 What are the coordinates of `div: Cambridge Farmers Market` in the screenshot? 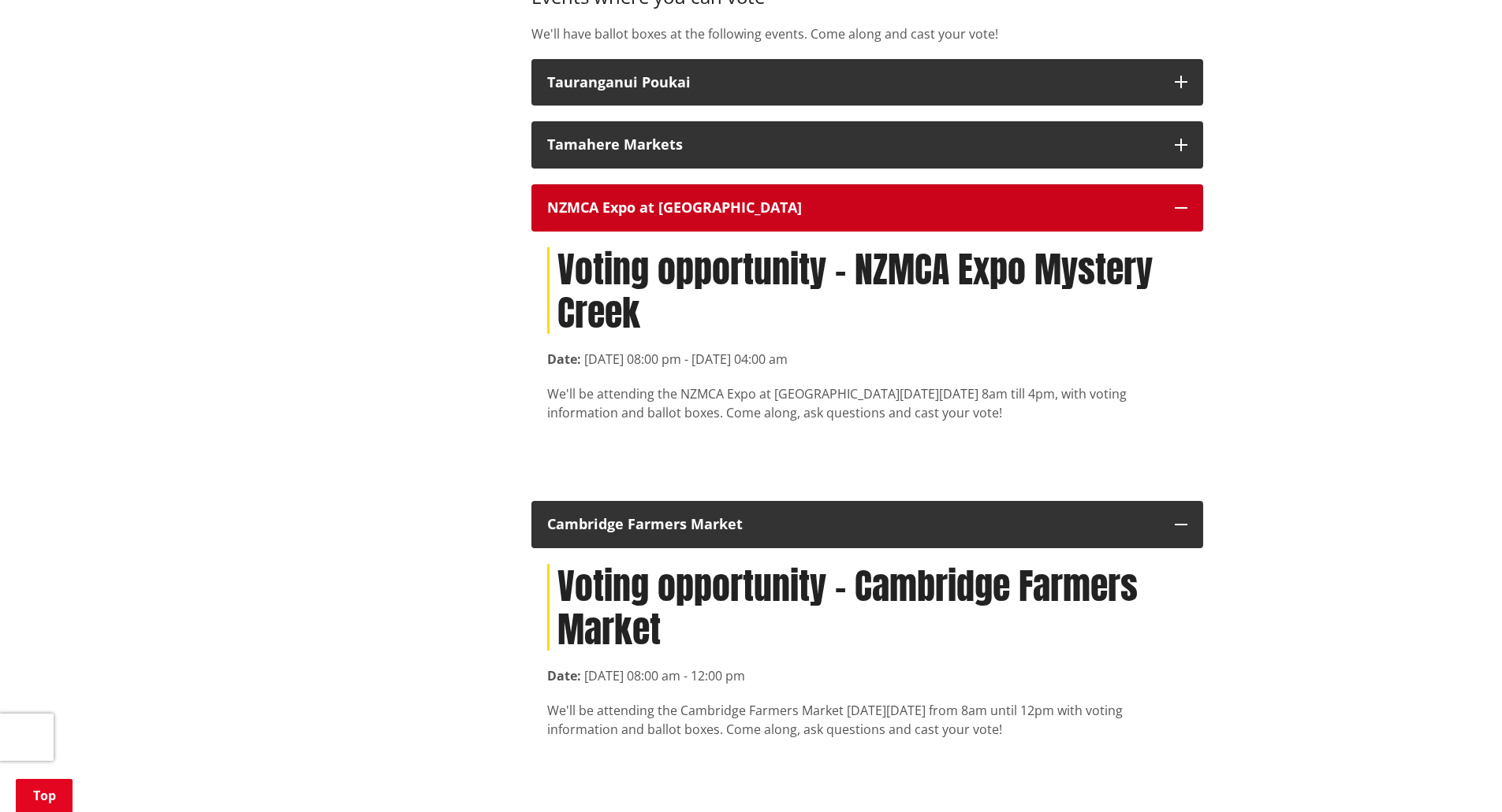 It's located at (853, 525).